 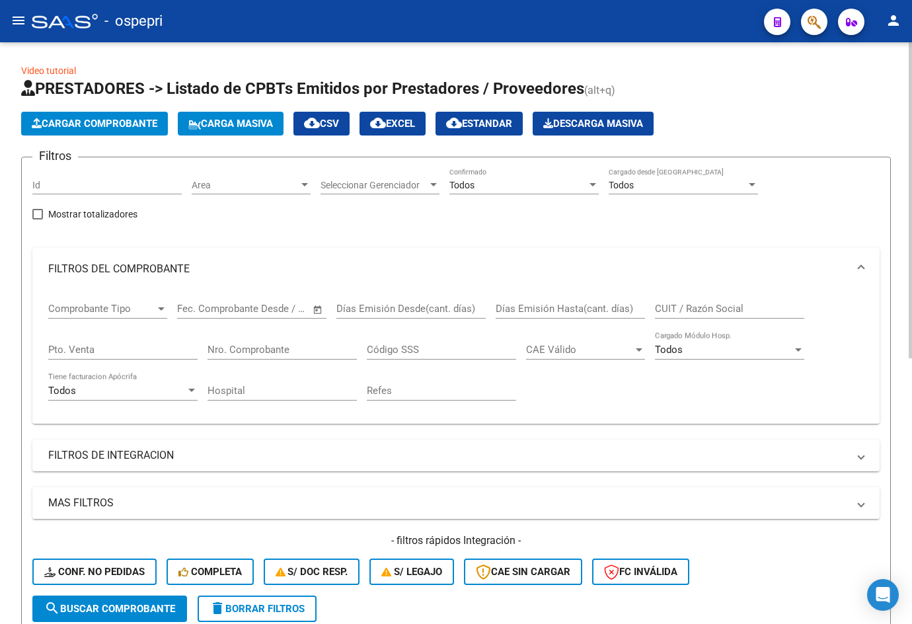 I want to click on span: Borrar Filtros, so click(x=257, y=608).